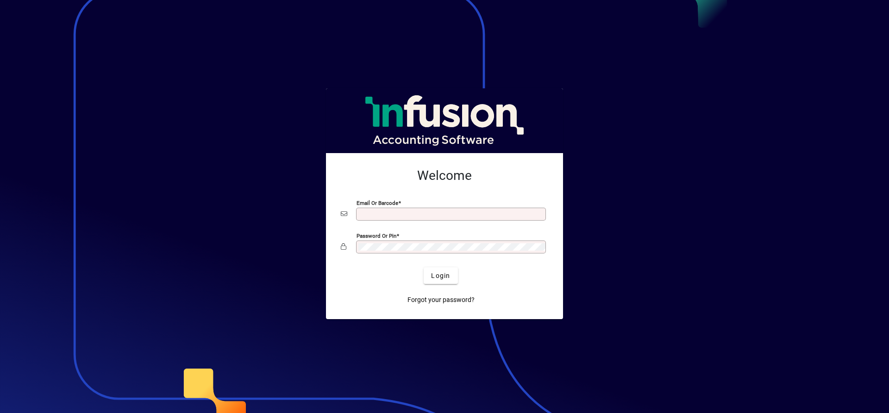 The image size is (889, 413). Describe the element at coordinates (441, 300) in the screenshot. I see `a: Forgot your password?` at that location.